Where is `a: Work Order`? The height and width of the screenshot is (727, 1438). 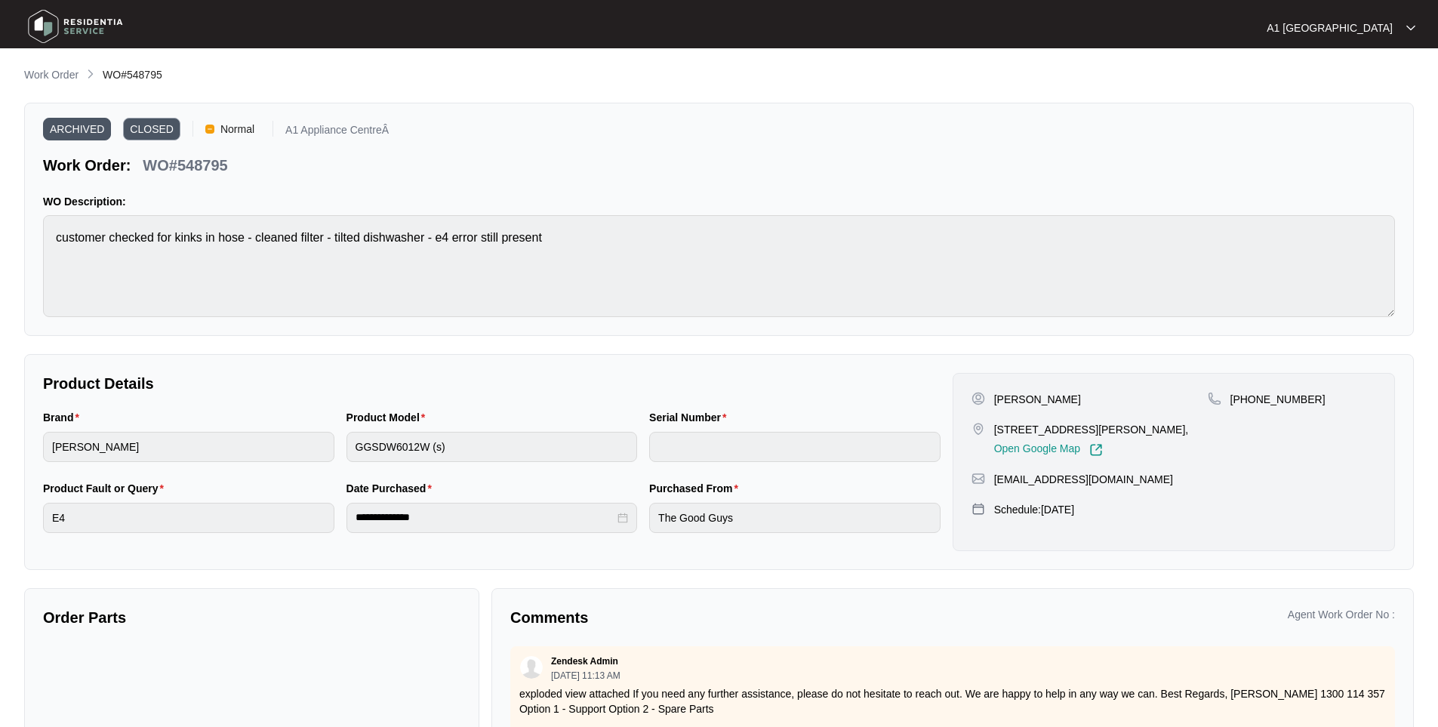 a: Work Order is located at coordinates (51, 76).